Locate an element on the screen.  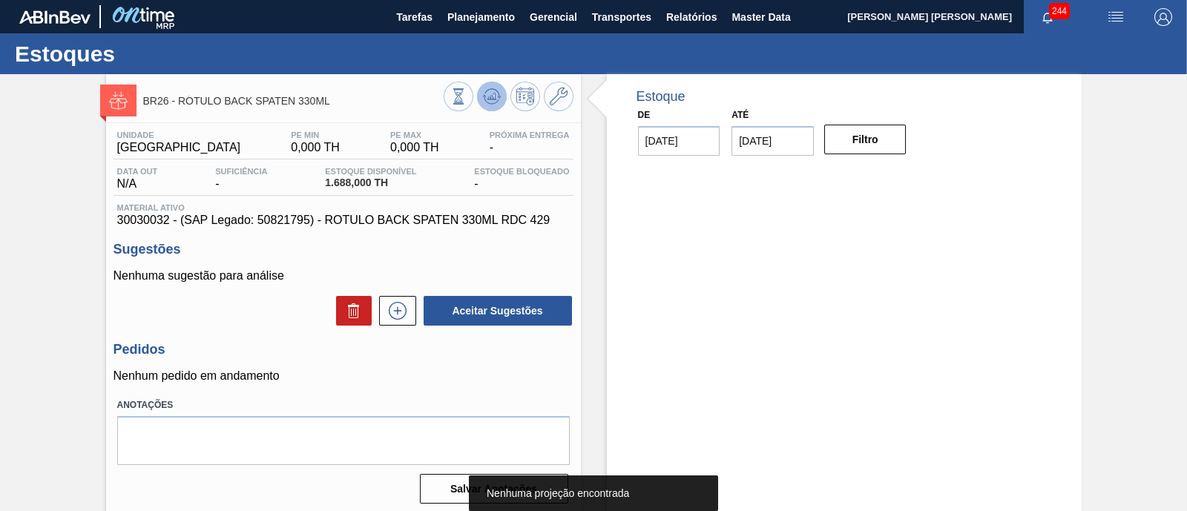
img: userActions is located at coordinates (1116, 17).